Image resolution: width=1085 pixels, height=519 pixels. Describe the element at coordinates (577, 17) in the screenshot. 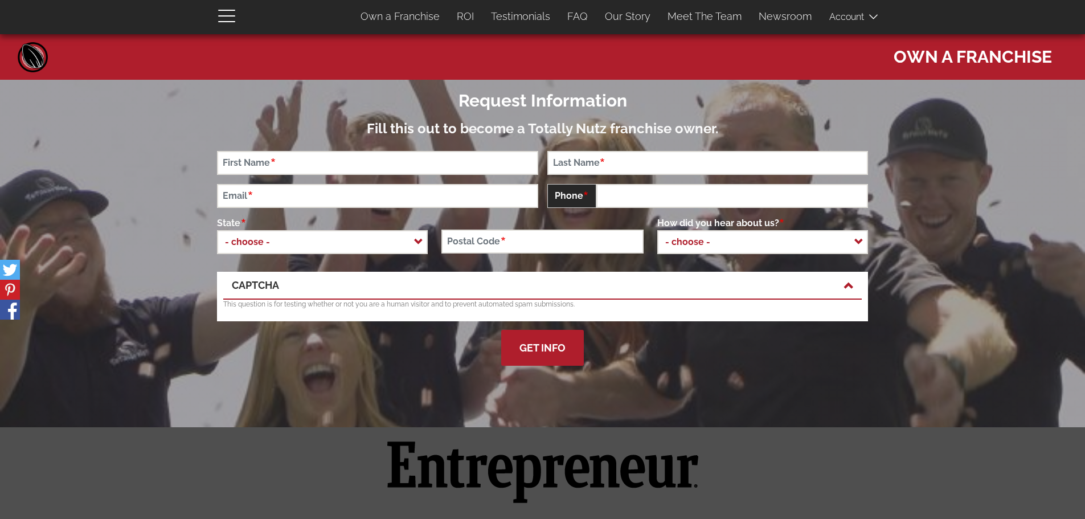

I see `a: FAQ` at that location.